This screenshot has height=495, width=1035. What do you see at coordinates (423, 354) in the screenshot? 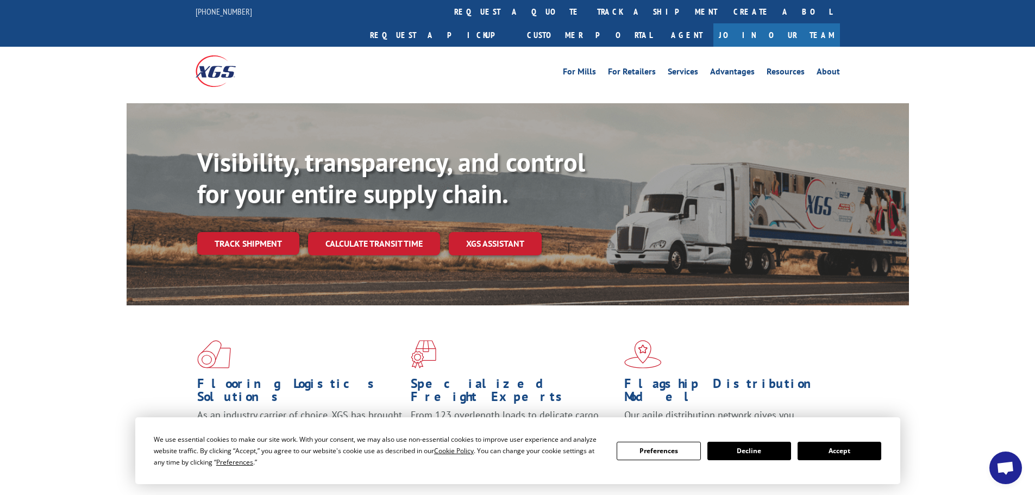
I see `img: xgs-icon-focused-on-flooring-red` at bounding box center [423, 354].